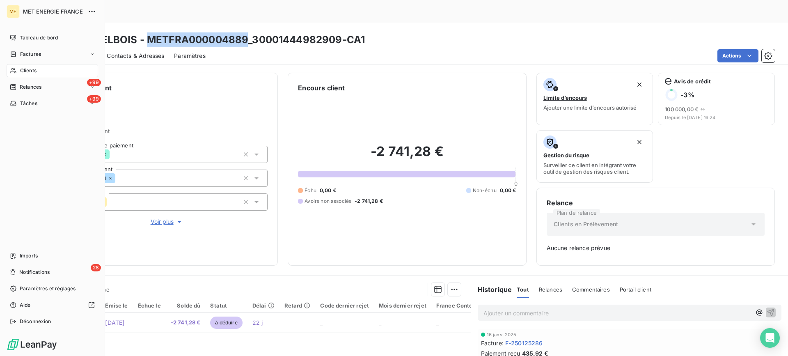 The image size is (788, 356). Describe the element at coordinates (135, 56) in the screenshot. I see `span: Contacts & Adresses` at that location.